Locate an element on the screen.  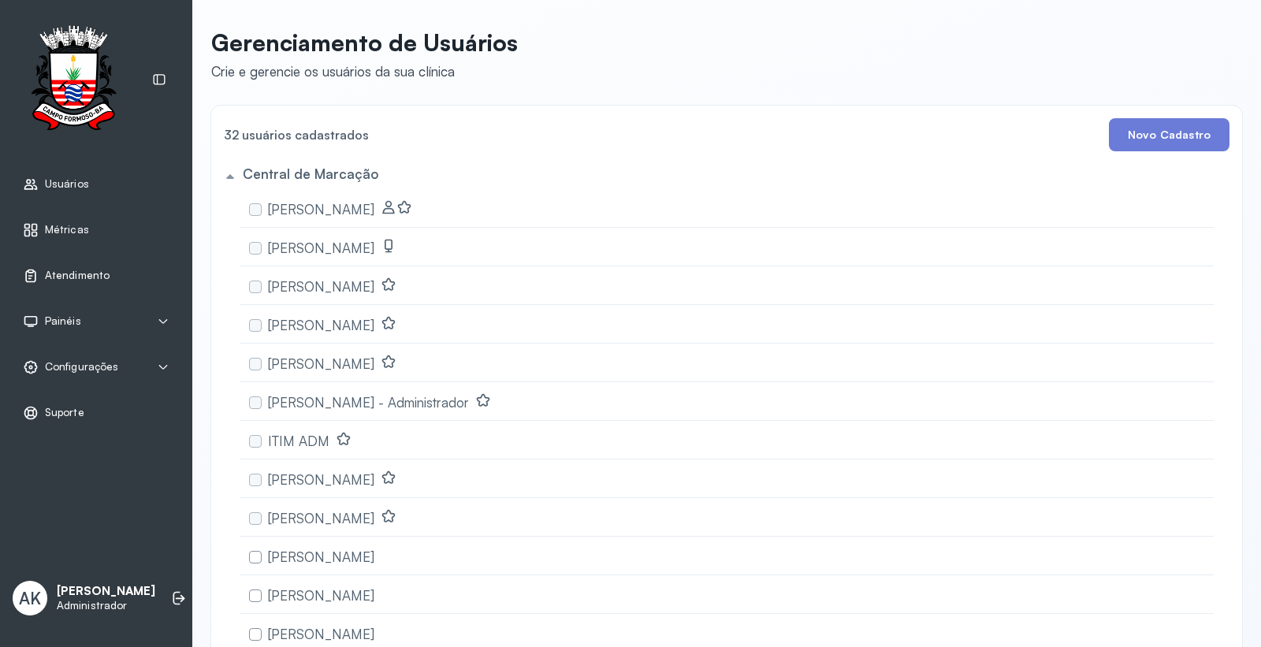
span: Atendimento is located at coordinates (77, 275).